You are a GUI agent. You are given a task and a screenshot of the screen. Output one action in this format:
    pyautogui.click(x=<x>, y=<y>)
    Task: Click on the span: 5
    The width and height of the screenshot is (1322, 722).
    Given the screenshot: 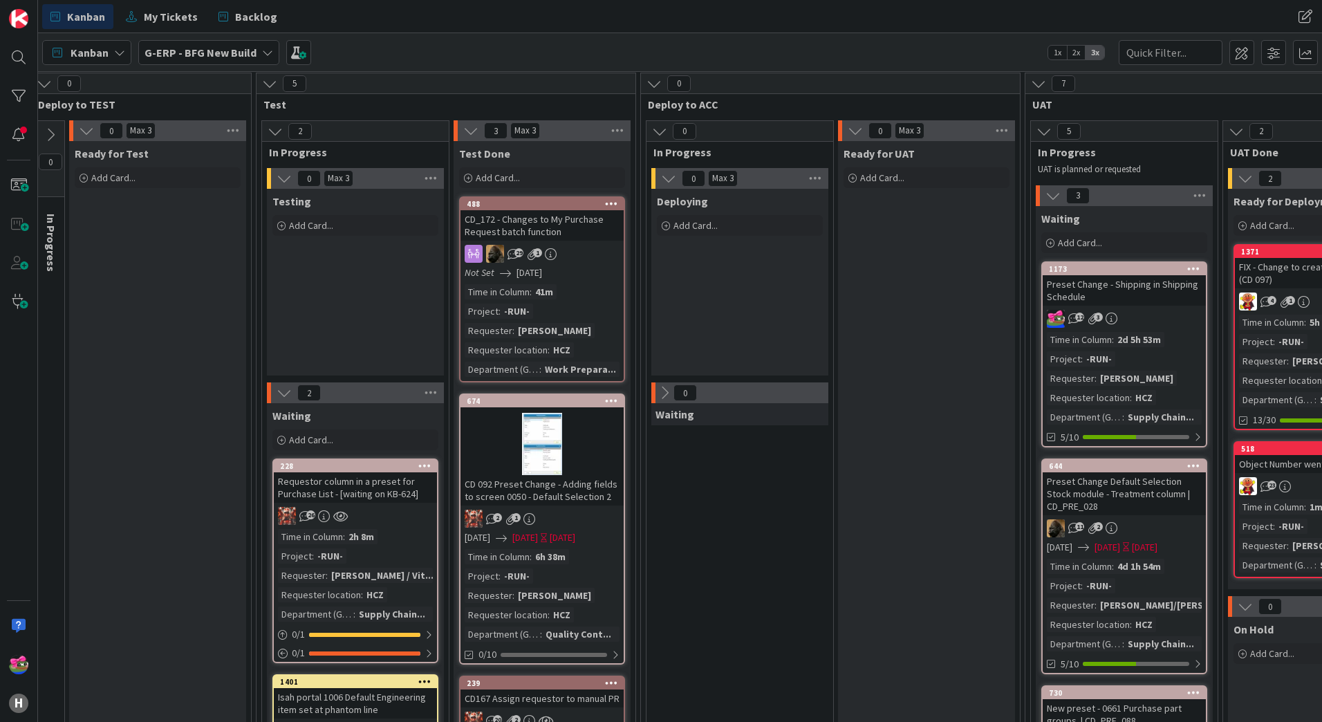 What is the action you would take?
    pyautogui.click(x=295, y=84)
    